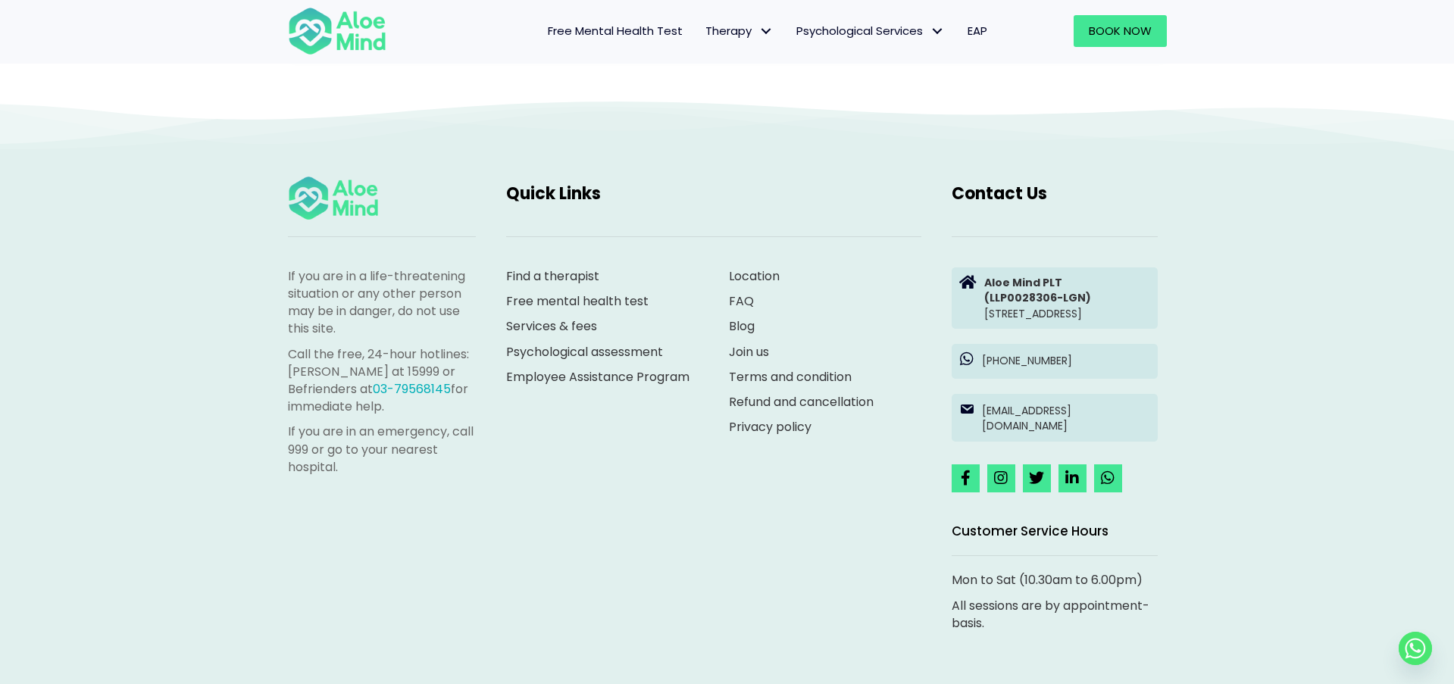 Image resolution: width=1454 pixels, height=684 pixels. What do you see at coordinates (1416, 649) in the screenshot?
I see `a: Whatsapp` at bounding box center [1416, 649].